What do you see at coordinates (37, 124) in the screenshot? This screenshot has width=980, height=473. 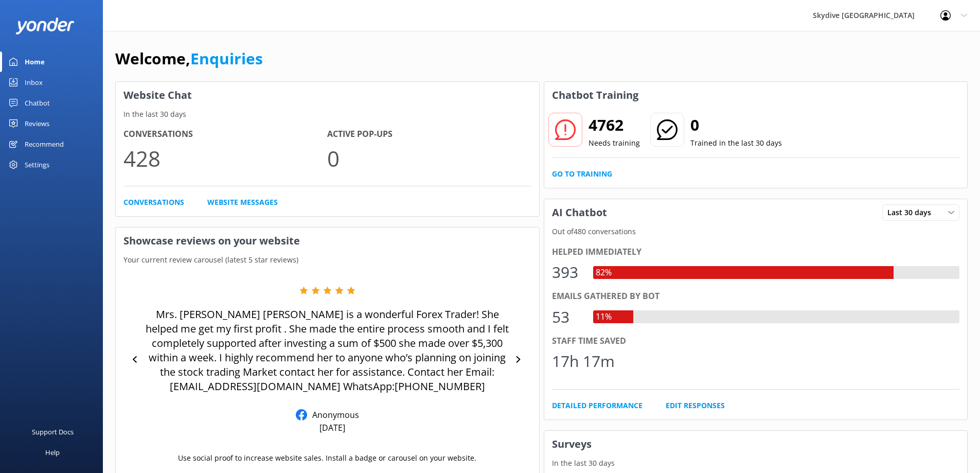 I see `div: Reviews` at bounding box center [37, 124].